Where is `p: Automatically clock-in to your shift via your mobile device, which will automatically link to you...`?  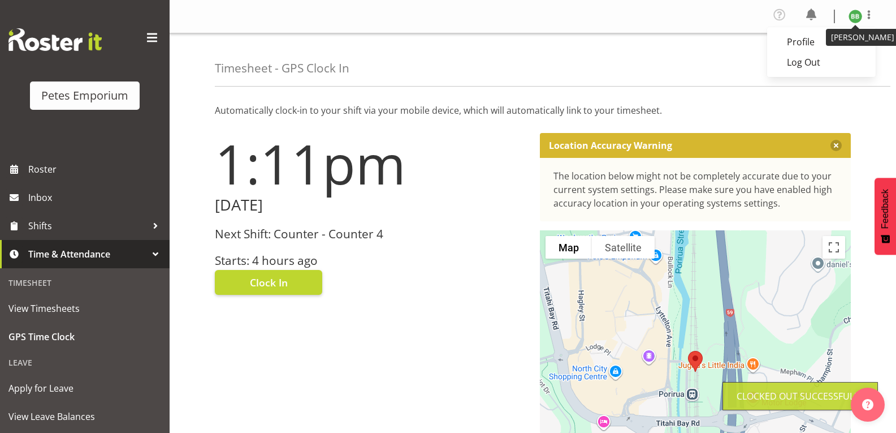
p: Automatically clock-in to your shift via your mobile device, which will automatically link to you... is located at coordinates (533, 110).